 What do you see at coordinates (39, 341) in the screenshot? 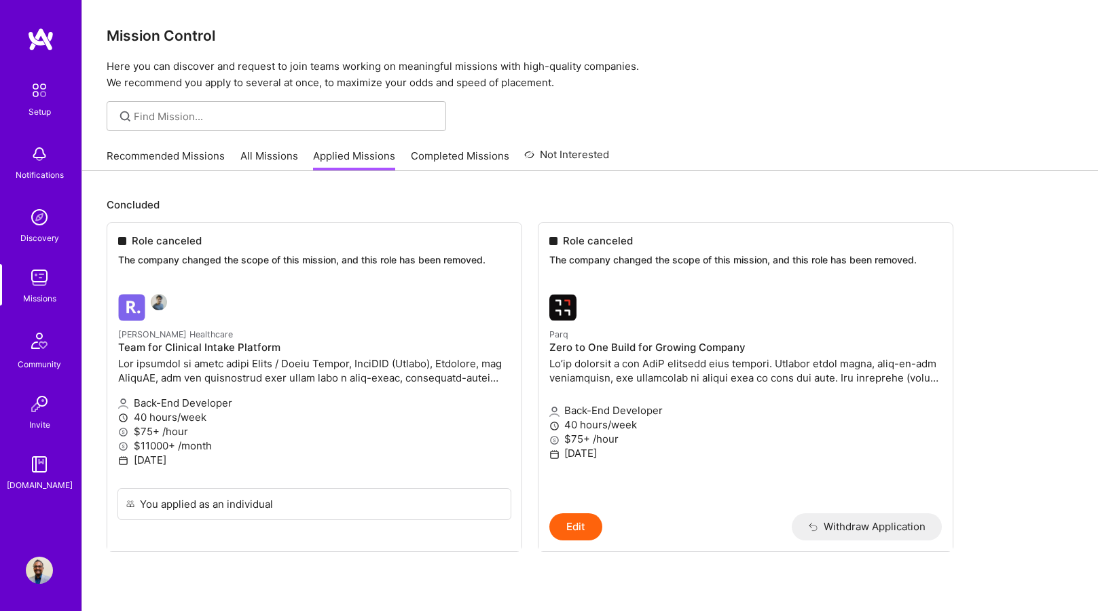
I see `img: Community` at bounding box center [39, 341].